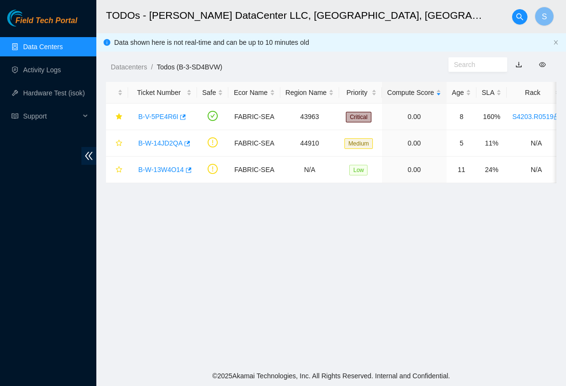  I want to click on td: 5, so click(461, 143).